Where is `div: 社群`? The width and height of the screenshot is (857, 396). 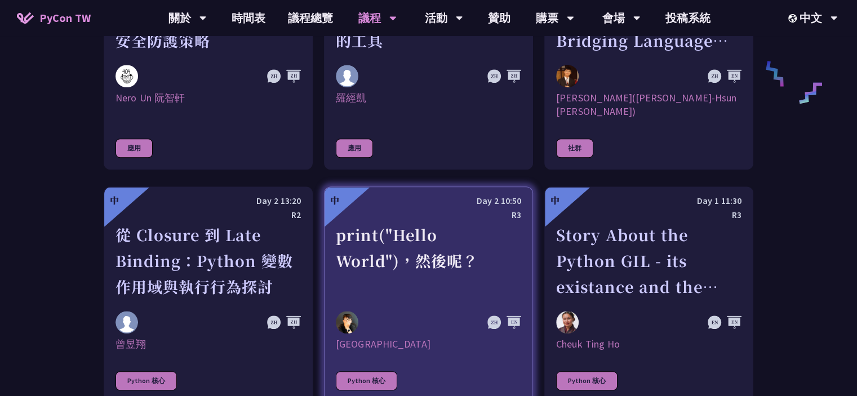
div: 社群 is located at coordinates (575, 148).